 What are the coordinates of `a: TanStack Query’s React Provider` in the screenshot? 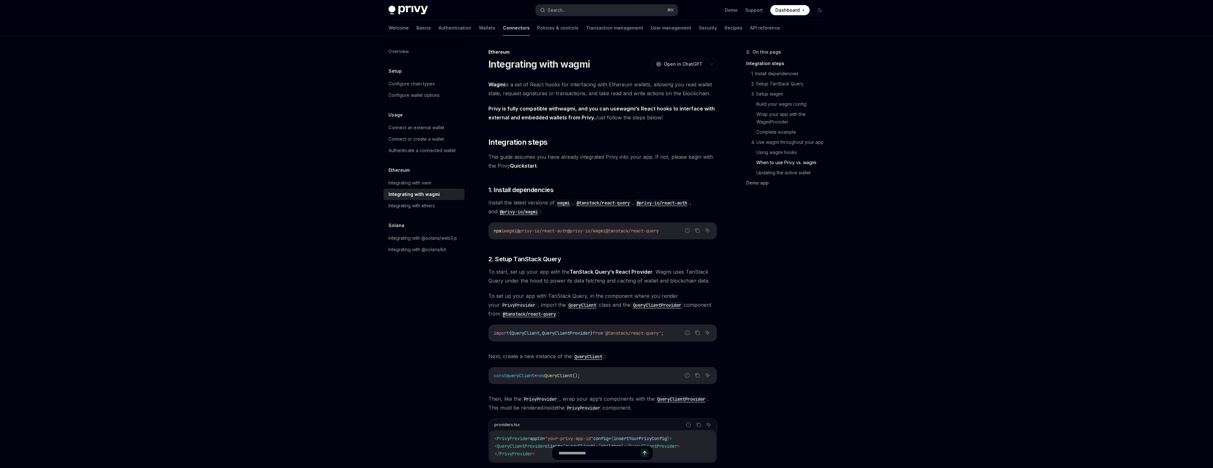 It's located at (611, 272).